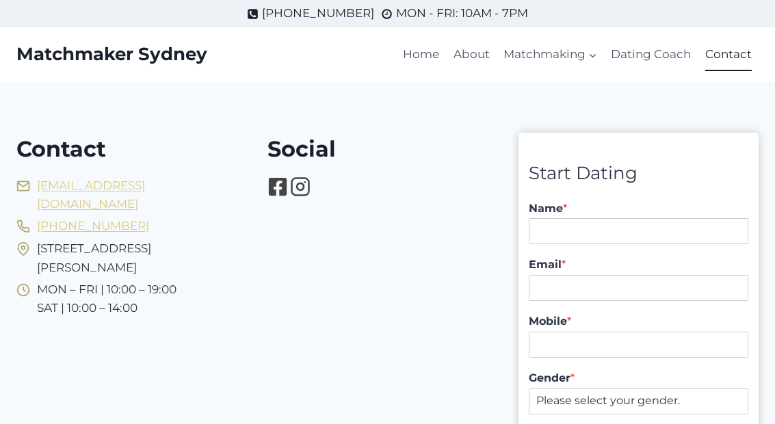 This screenshot has height=424, width=775. I want to click on label: Mobile, so click(638, 322).